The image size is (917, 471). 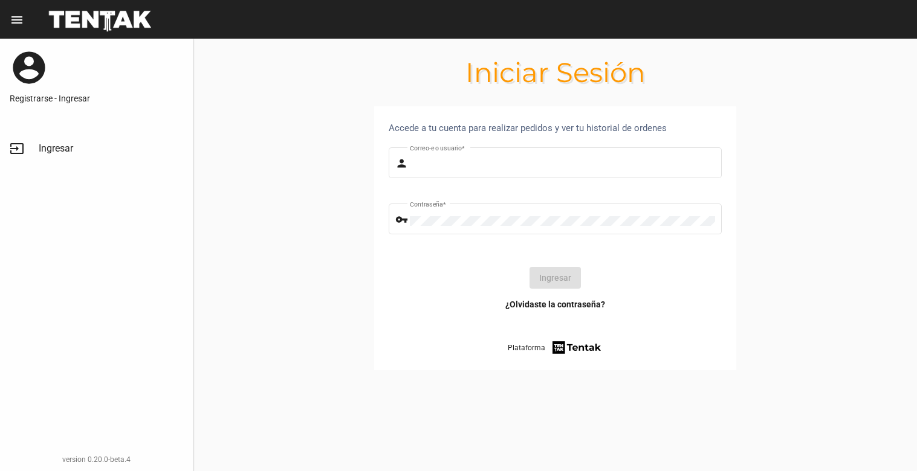 I want to click on mat-icon: input, so click(x=17, y=149).